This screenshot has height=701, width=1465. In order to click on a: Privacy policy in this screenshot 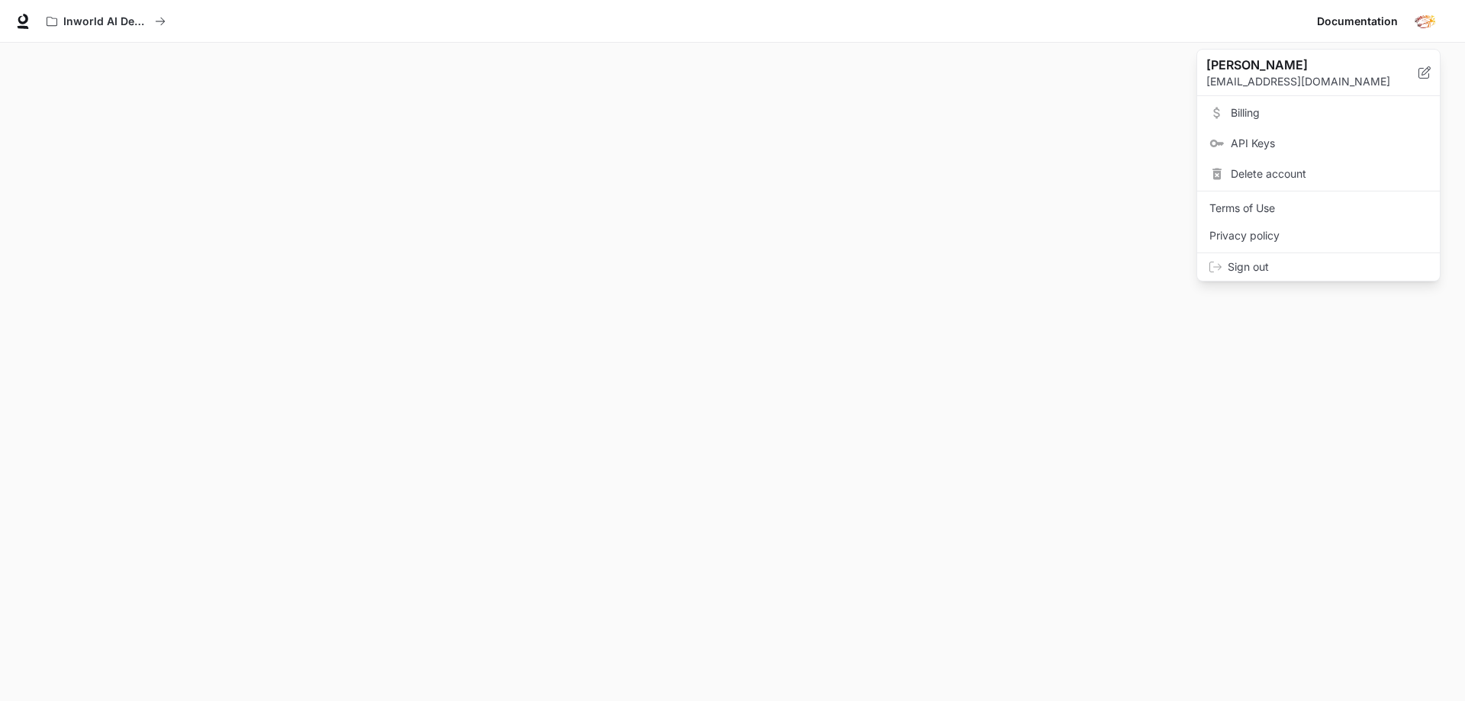, I will do `click(1318, 236)`.